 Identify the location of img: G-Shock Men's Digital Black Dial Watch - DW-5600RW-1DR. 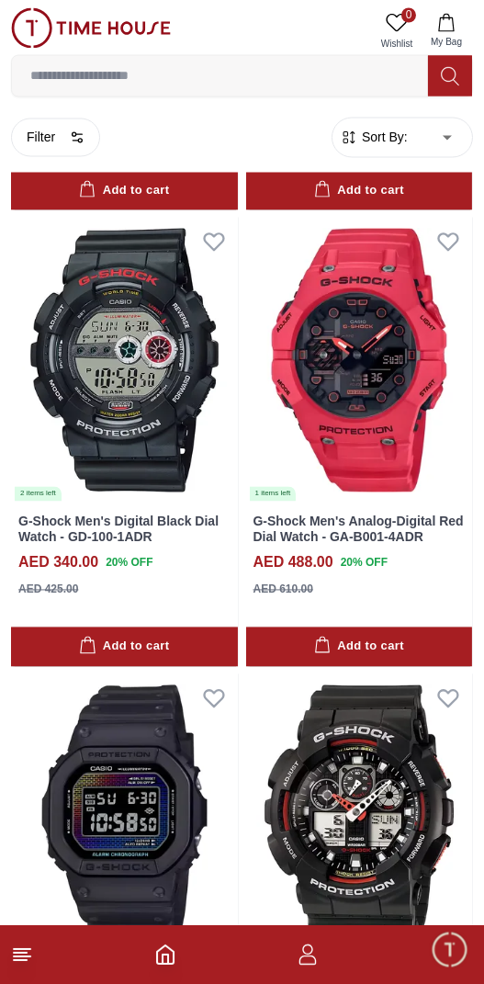
(124, 815).